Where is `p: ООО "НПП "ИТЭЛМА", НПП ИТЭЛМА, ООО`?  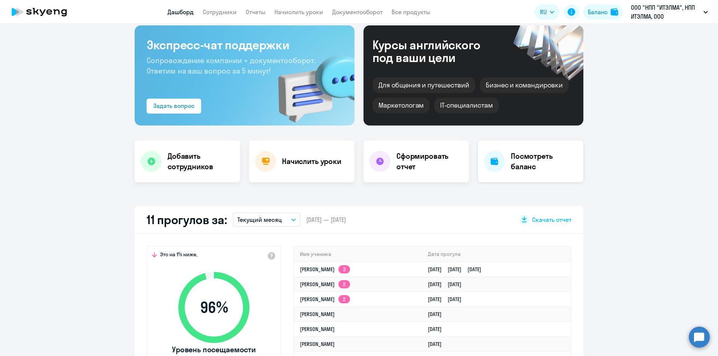
p: ООО "НПП "ИТЭЛМА", НПП ИТЭЛМА, ООО is located at coordinates (666, 12).